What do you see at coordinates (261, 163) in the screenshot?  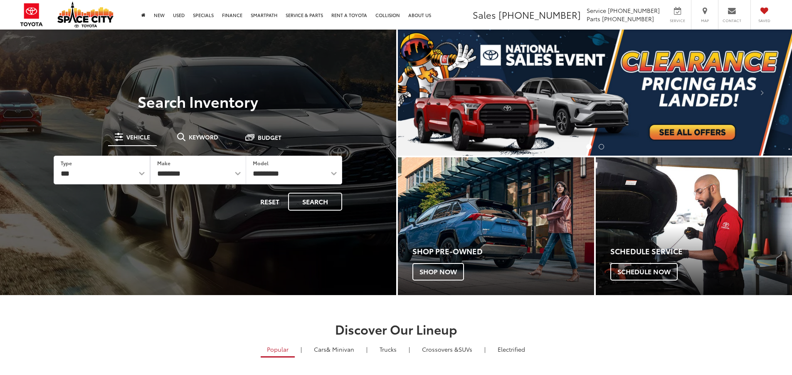 I see `label: Model` at bounding box center [261, 163].